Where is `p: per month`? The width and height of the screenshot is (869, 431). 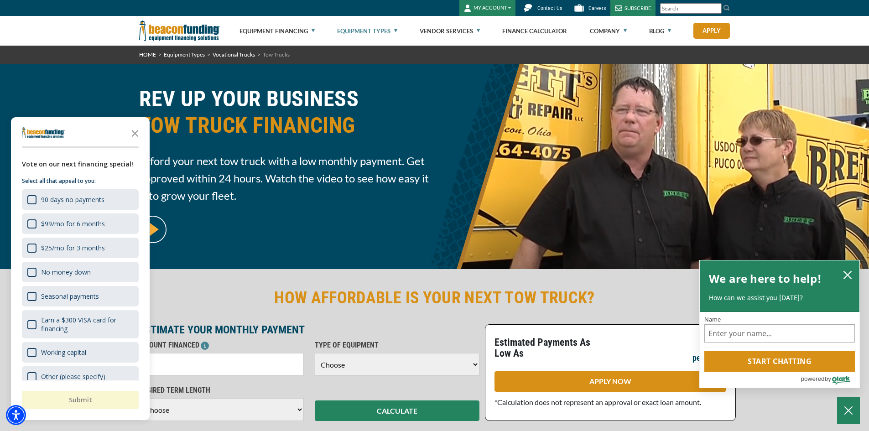 p: per month is located at coordinates (709, 358).